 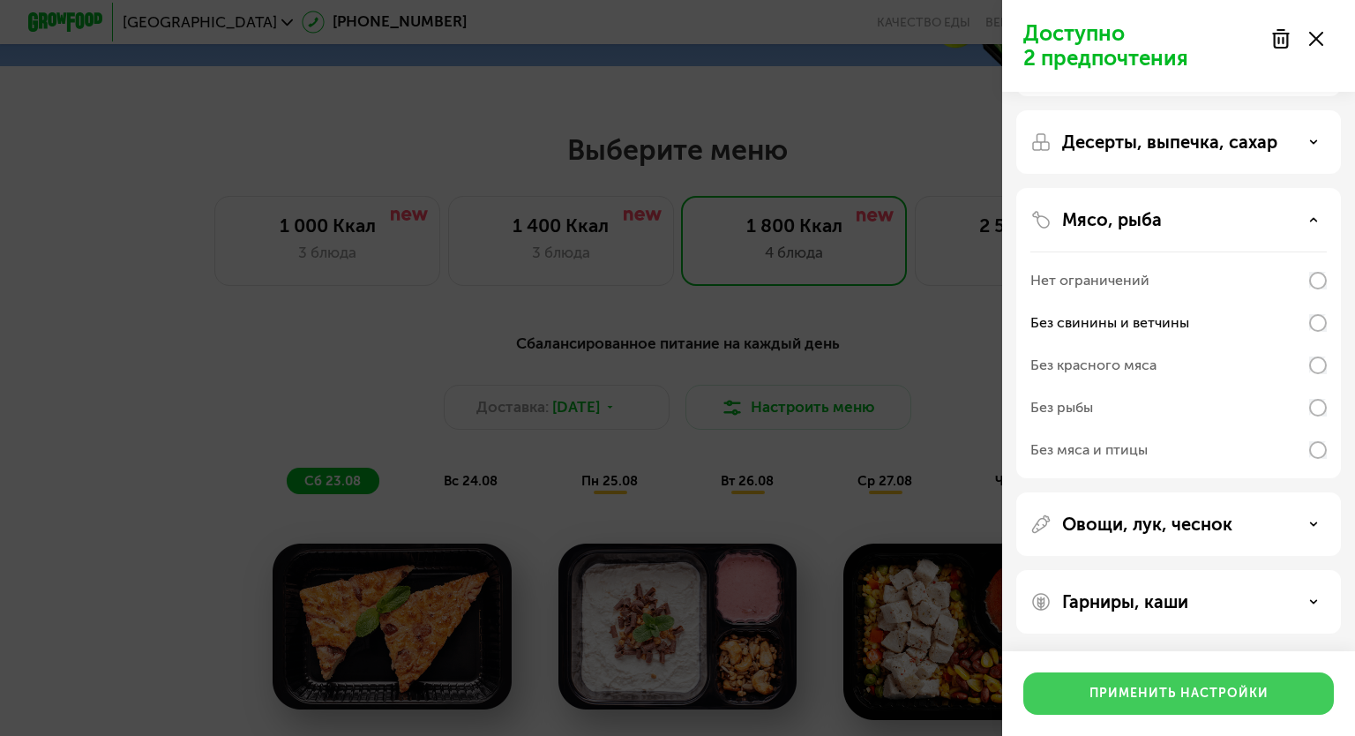 What do you see at coordinates (1178, 693) in the screenshot?
I see `div: Применить настройки` at bounding box center [1178, 693].